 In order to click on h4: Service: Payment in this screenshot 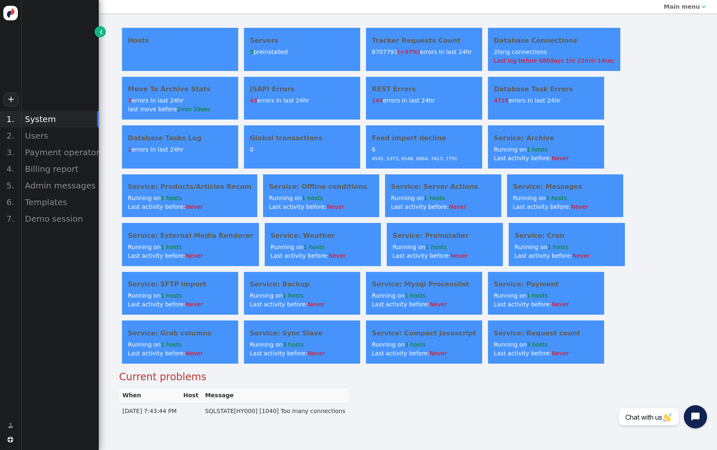, I will do `click(546, 284)`.